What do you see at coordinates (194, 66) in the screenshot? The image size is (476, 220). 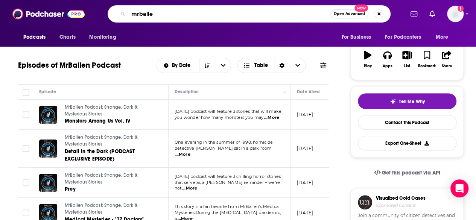 I see `h2: Choose List sort` at bounding box center [194, 66].